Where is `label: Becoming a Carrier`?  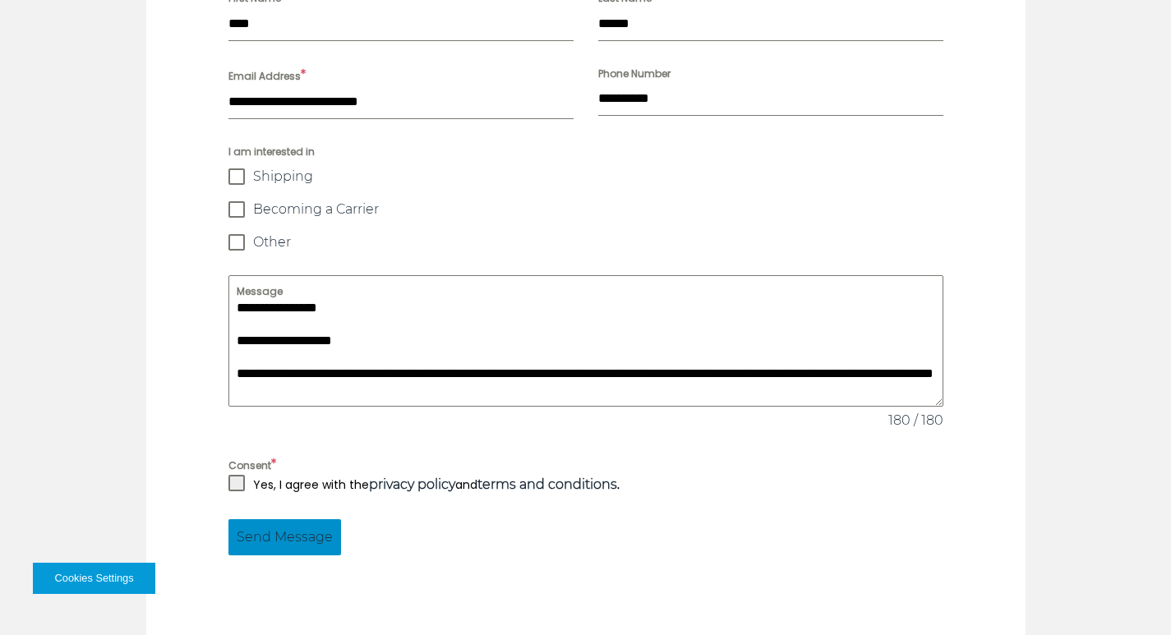 label: Becoming a Carrier is located at coordinates (586, 210).